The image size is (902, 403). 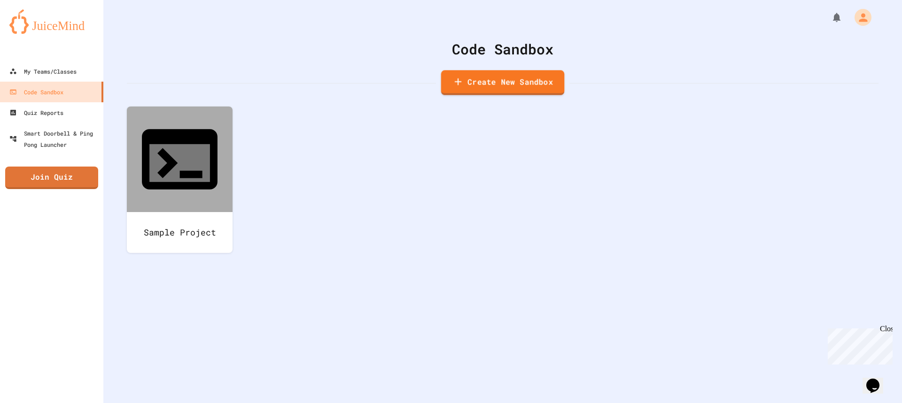 I want to click on div: My Notifications, so click(x=829, y=17).